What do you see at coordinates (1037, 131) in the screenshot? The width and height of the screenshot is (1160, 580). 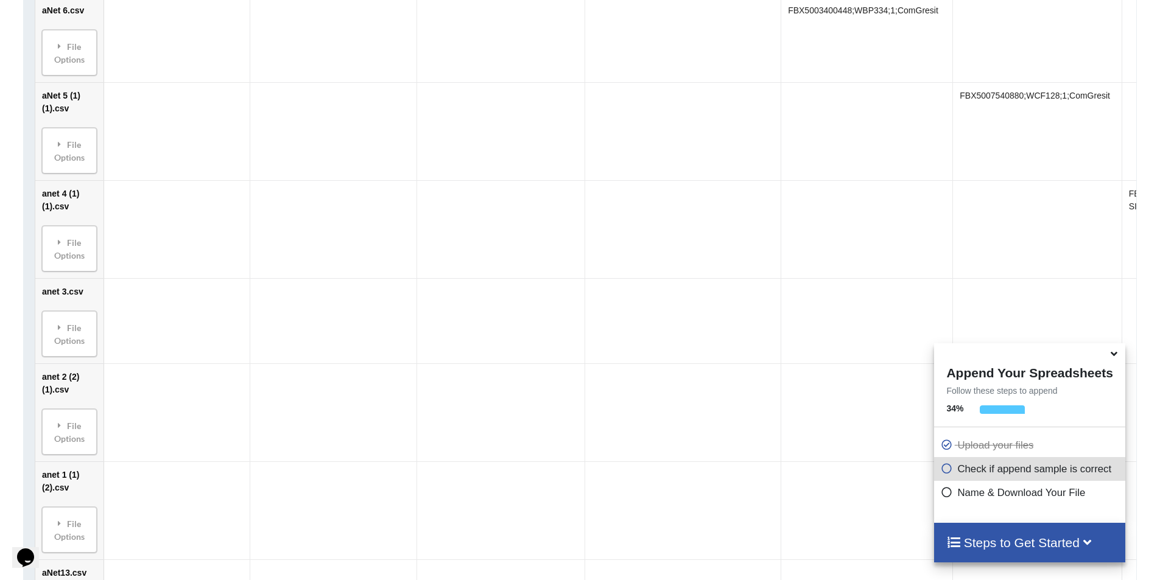 I see `td: FBX5007540880;WCF128;1;ComGresit` at bounding box center [1037, 131].